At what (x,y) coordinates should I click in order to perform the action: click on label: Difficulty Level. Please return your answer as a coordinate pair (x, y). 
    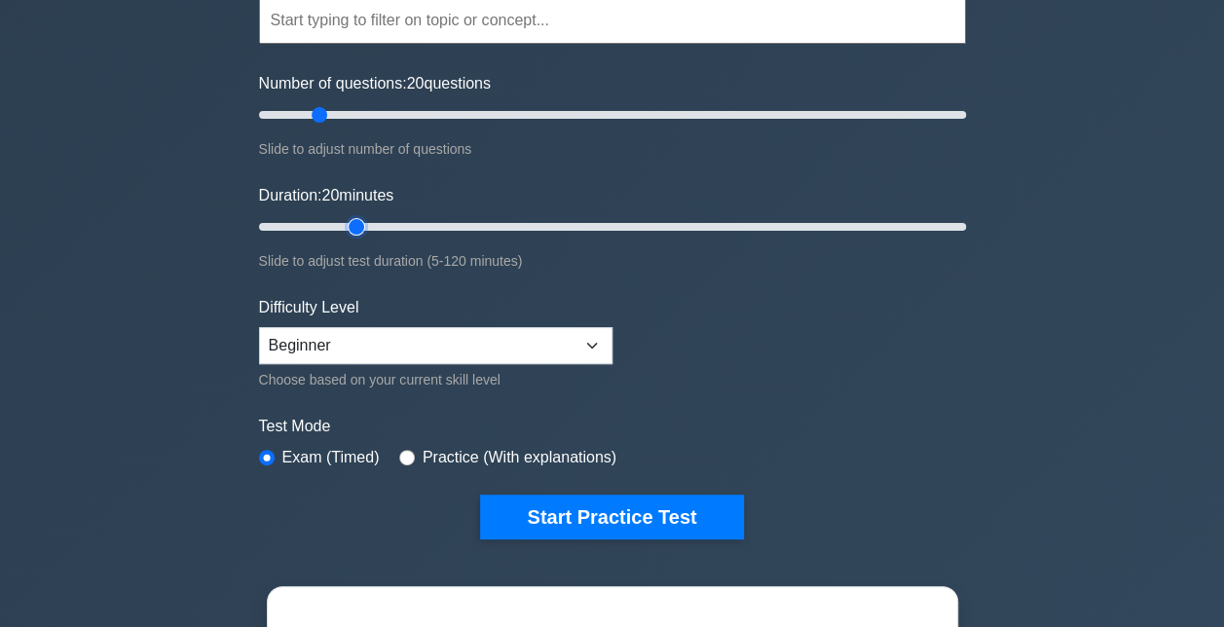
    Looking at the image, I should click on (309, 308).